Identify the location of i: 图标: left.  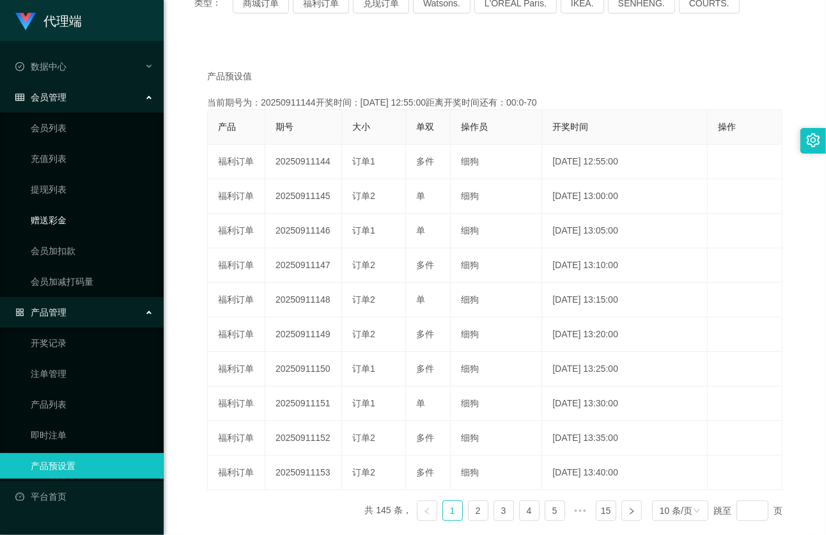
(427, 511).